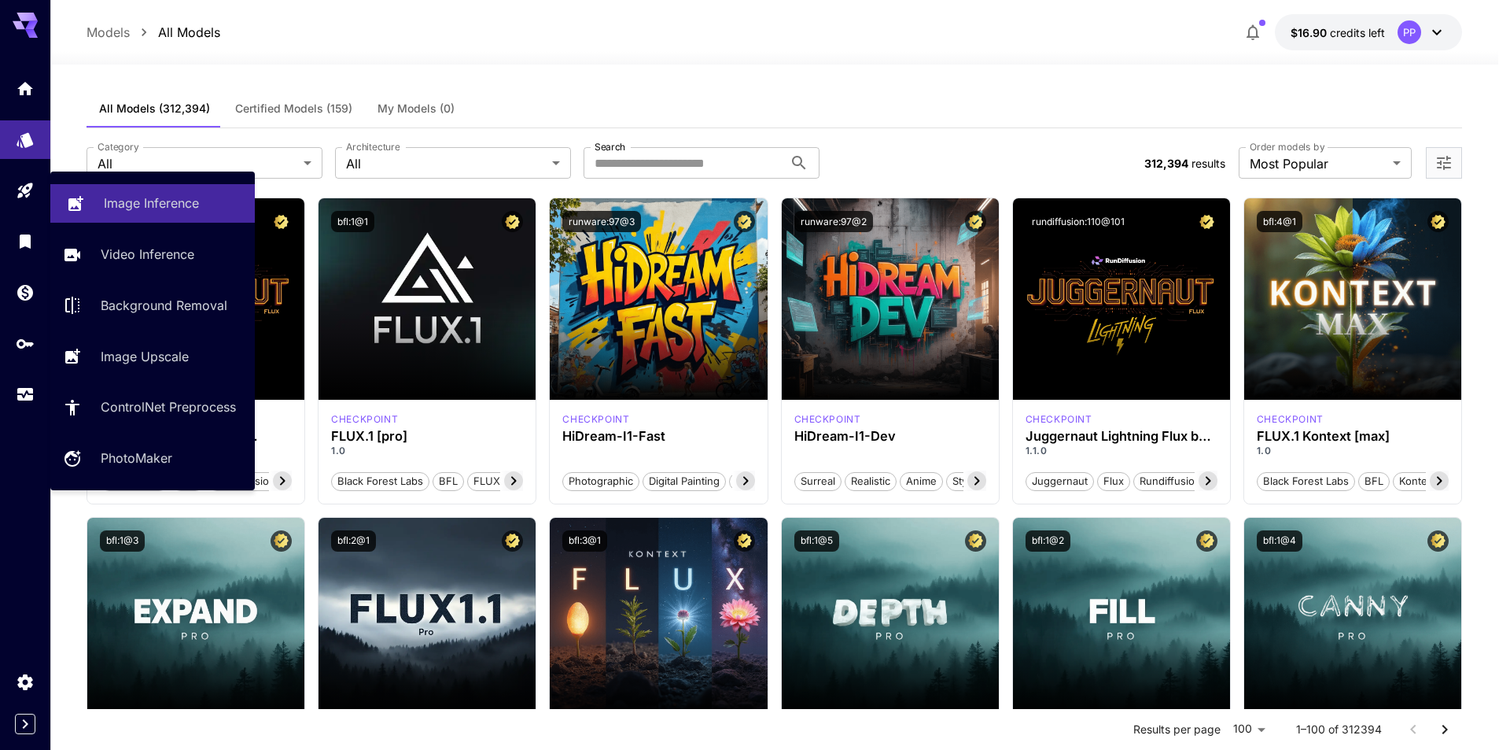 The image size is (1510, 750). Describe the element at coordinates (1280, 540) in the screenshot. I see `button: bfl:1@4` at that location.